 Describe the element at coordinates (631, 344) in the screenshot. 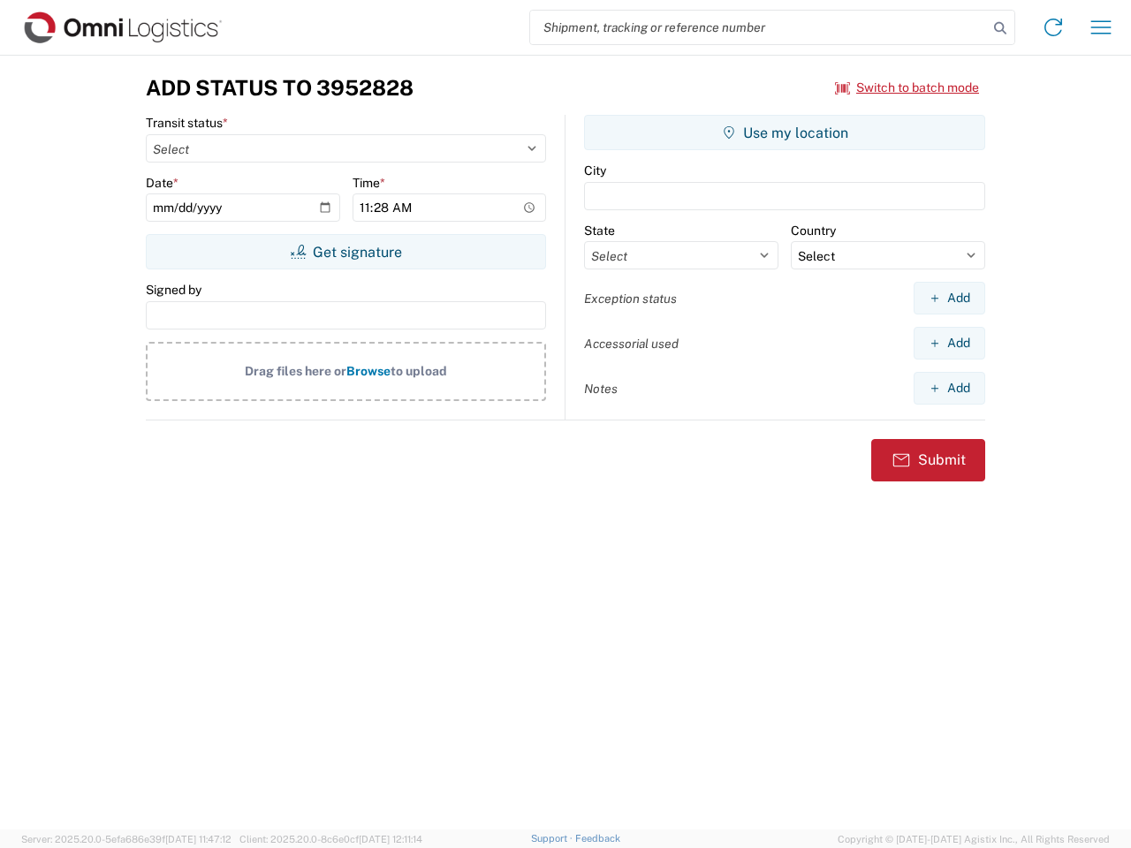

I see `label: Accessorial used` at that location.